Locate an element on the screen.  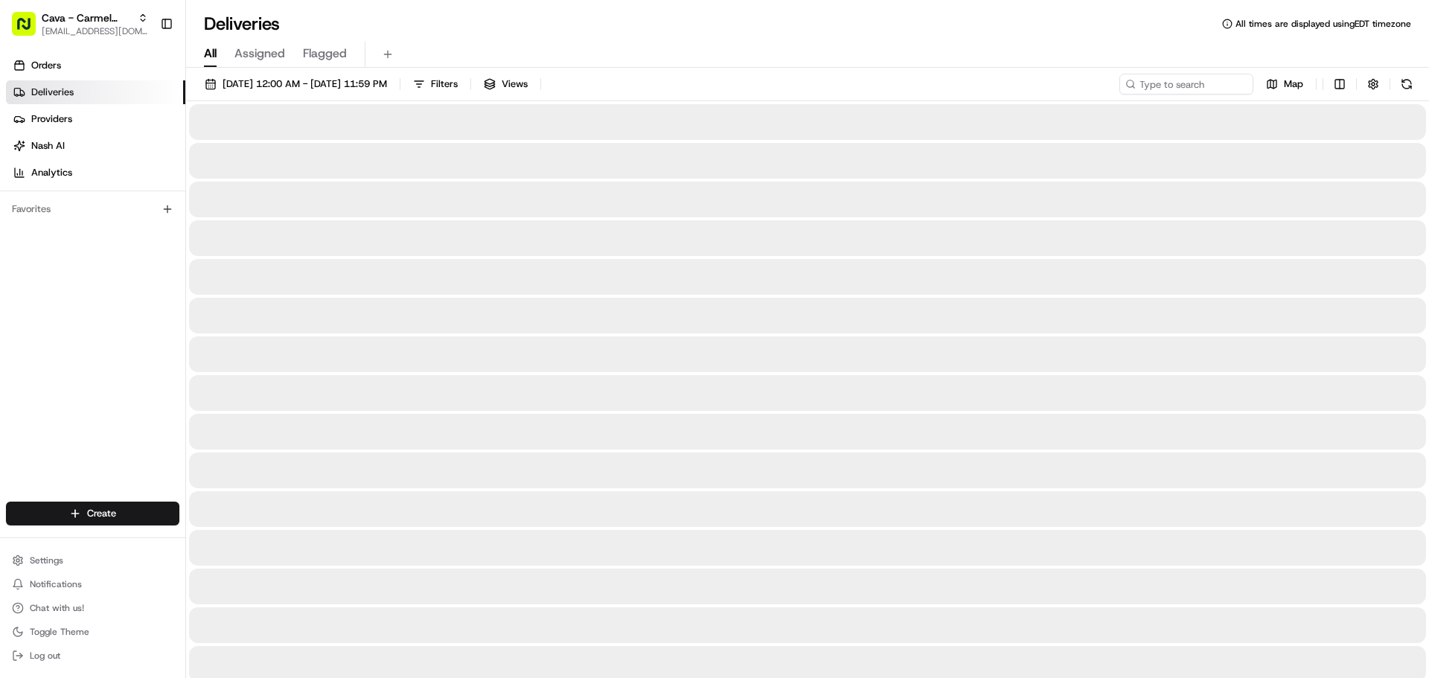
a: Orders is located at coordinates (95, 66).